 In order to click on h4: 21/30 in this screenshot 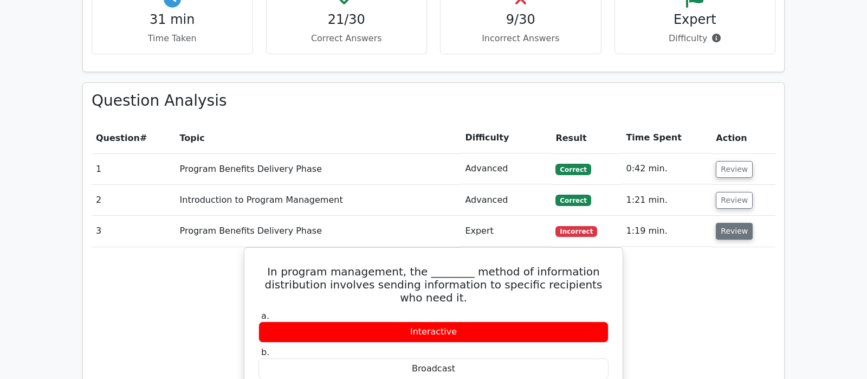, I will do `click(347, 20)`.